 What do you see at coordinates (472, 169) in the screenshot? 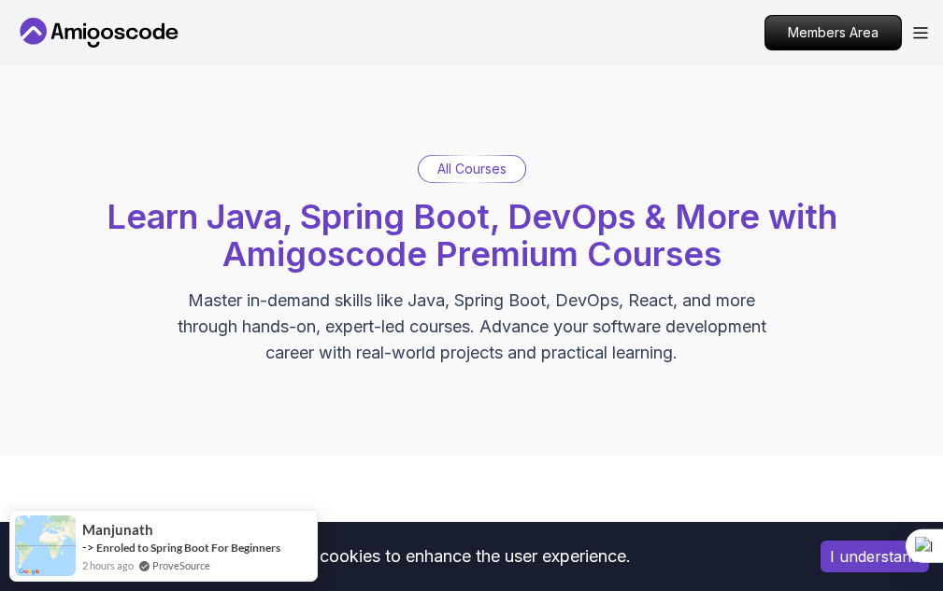
I see `p: All Courses` at bounding box center [472, 169].